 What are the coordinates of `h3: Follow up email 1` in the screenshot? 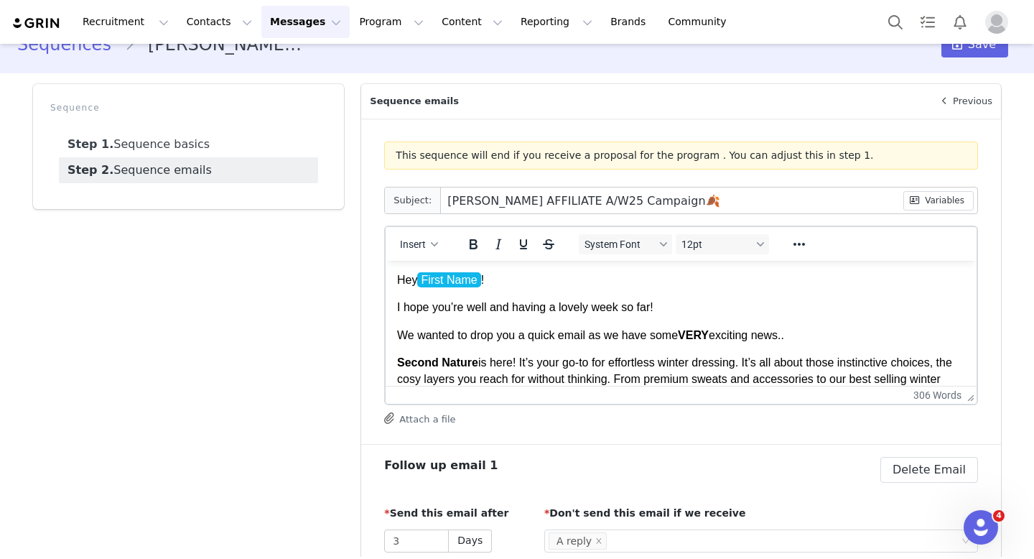 It's located at (458, 465).